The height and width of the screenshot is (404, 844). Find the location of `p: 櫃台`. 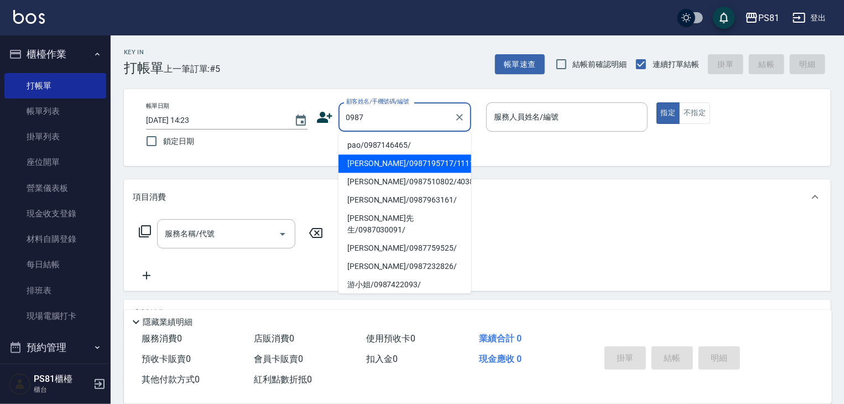

p: 櫃台 is located at coordinates (62, 389).